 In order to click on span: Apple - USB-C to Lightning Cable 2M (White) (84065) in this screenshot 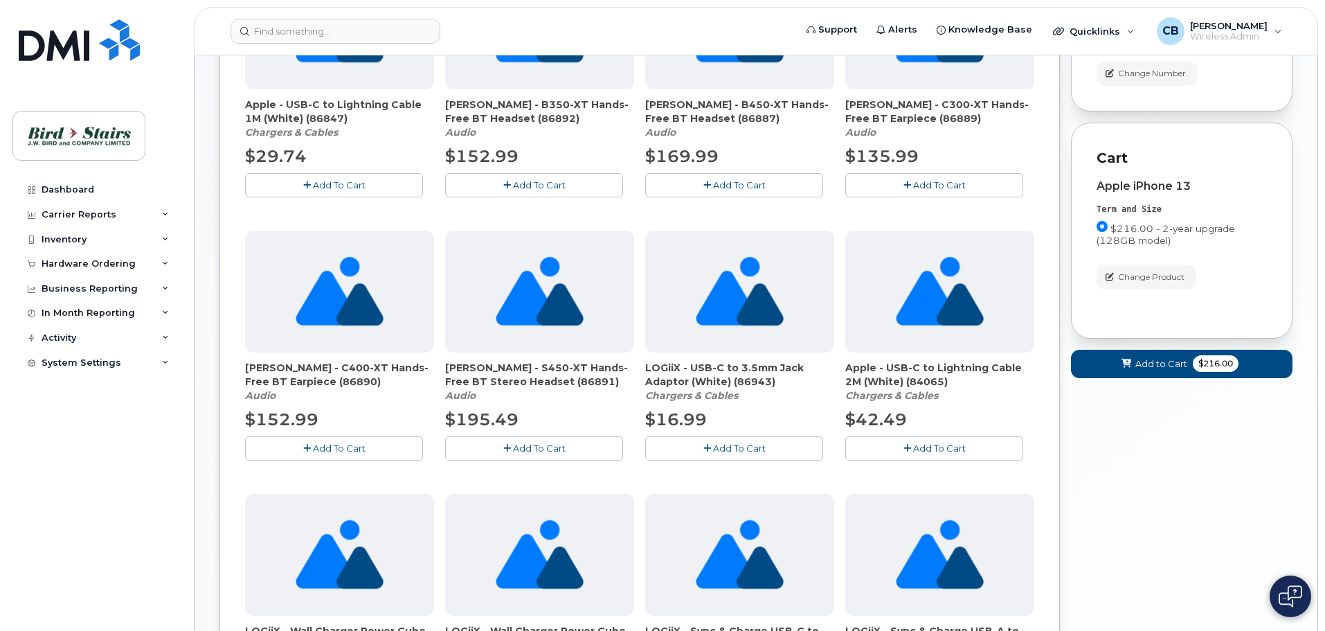, I will do `click(939, 375)`.